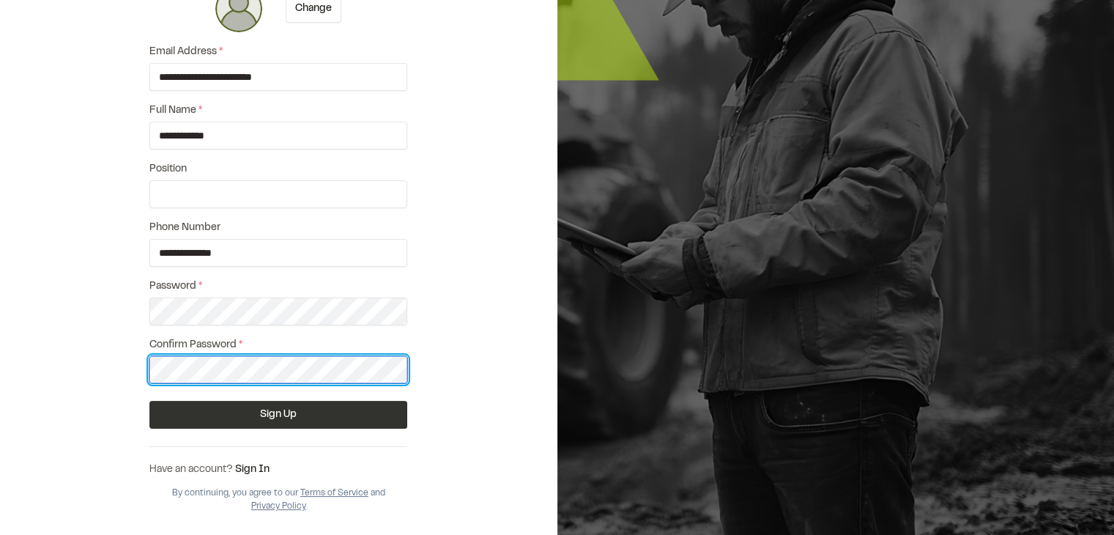  Describe the element at coordinates (334, 493) in the screenshot. I see `button: Terms of Service` at that location.